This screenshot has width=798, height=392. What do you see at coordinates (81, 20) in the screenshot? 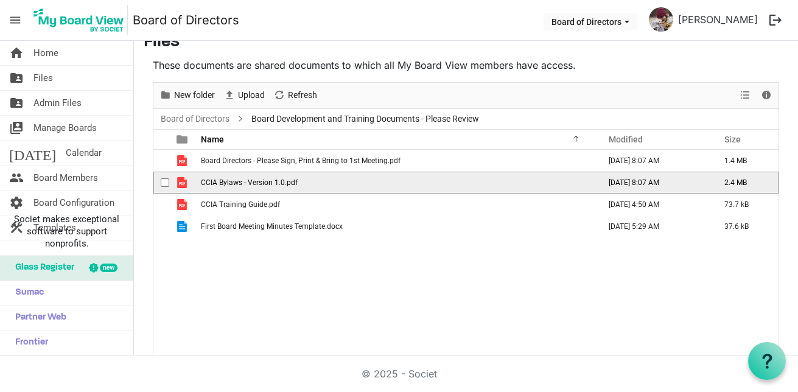
I see `a: My Board View Logo` at bounding box center [81, 20].